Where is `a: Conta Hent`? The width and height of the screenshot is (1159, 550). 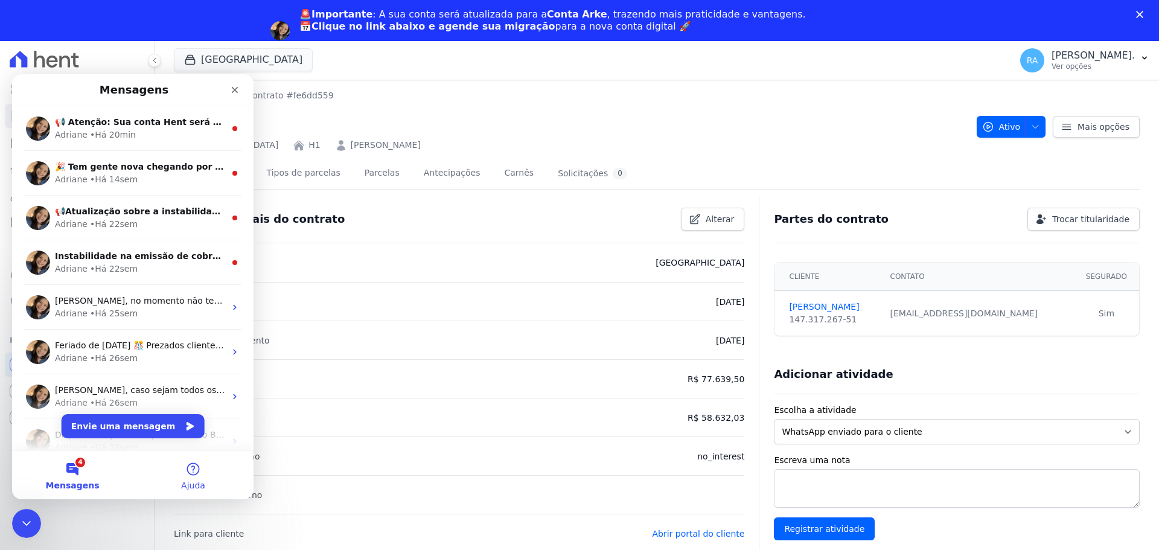 a: Conta Hent is located at coordinates (77, 391).